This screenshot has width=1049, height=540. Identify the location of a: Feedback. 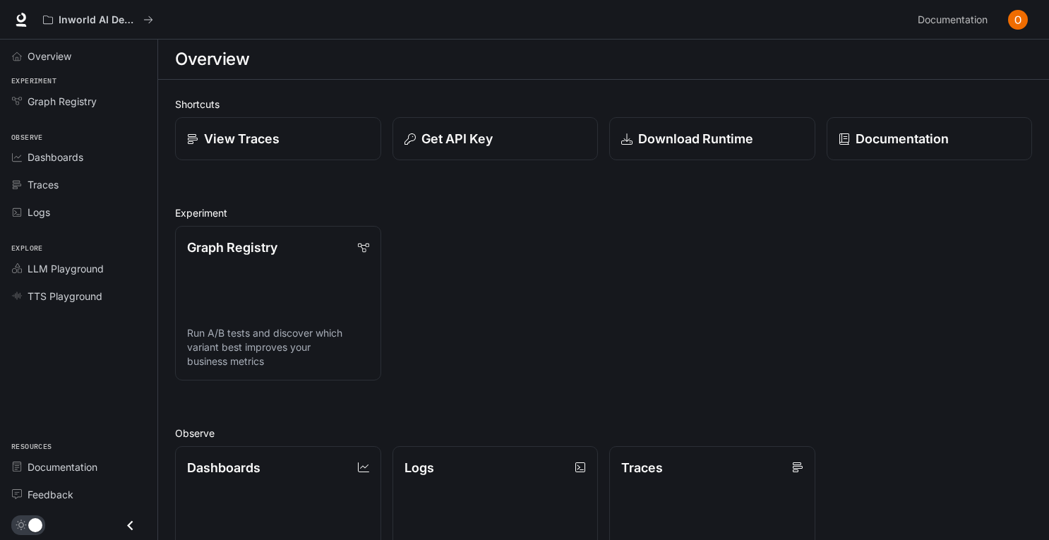
(78, 494).